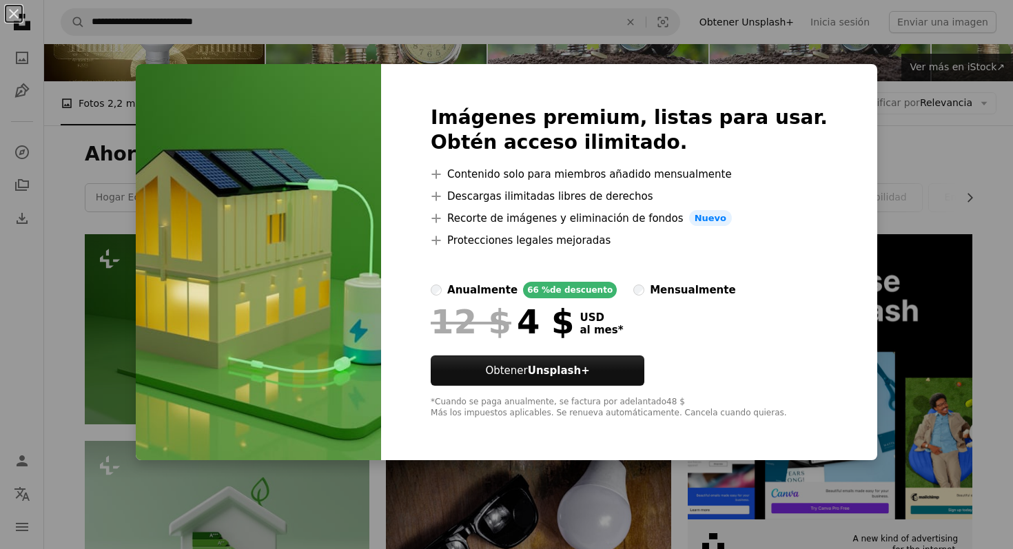 The image size is (1013, 549). What do you see at coordinates (629, 240) in the screenshot?
I see `li: Protecciones legales mejoradas` at bounding box center [629, 240].